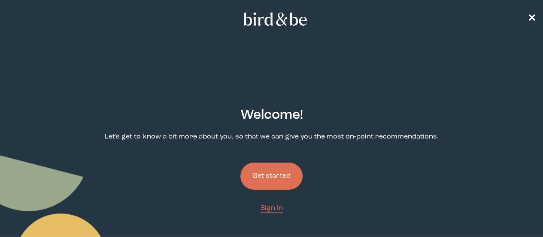 This screenshot has height=237, width=543. What do you see at coordinates (272, 115) in the screenshot?
I see `h2: Welcome !` at bounding box center [272, 115].